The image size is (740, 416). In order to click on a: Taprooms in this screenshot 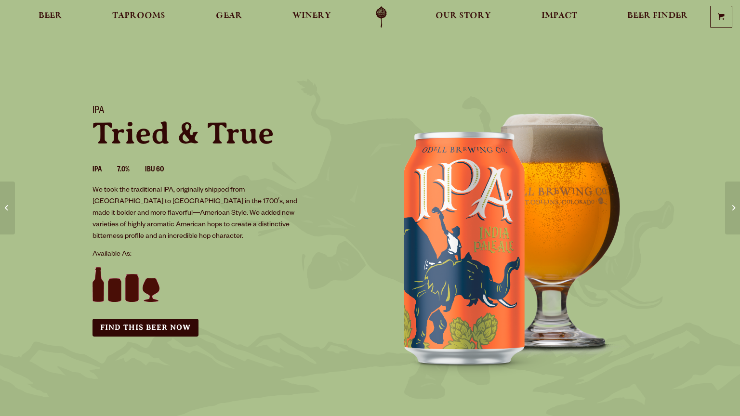, I will do `click(139, 17)`.